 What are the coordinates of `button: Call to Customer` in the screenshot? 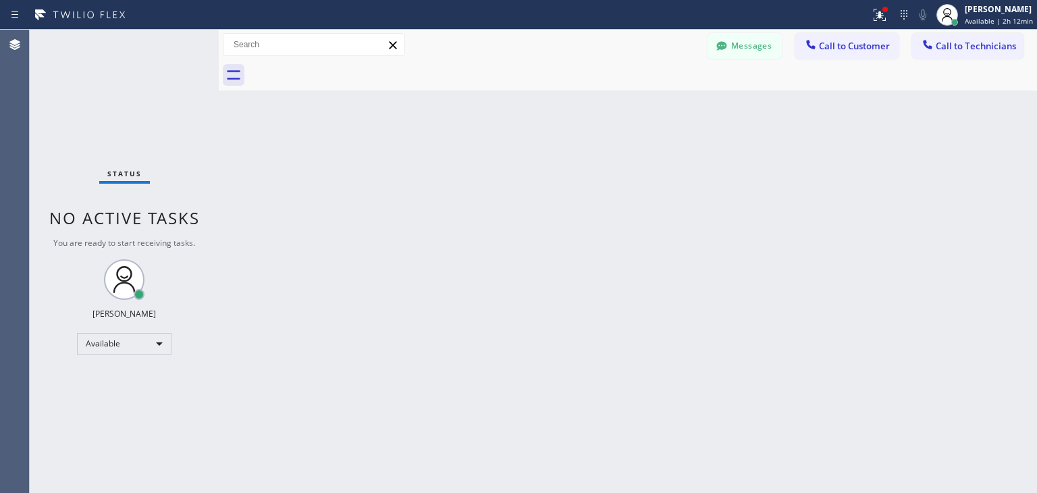 It's located at (847, 46).